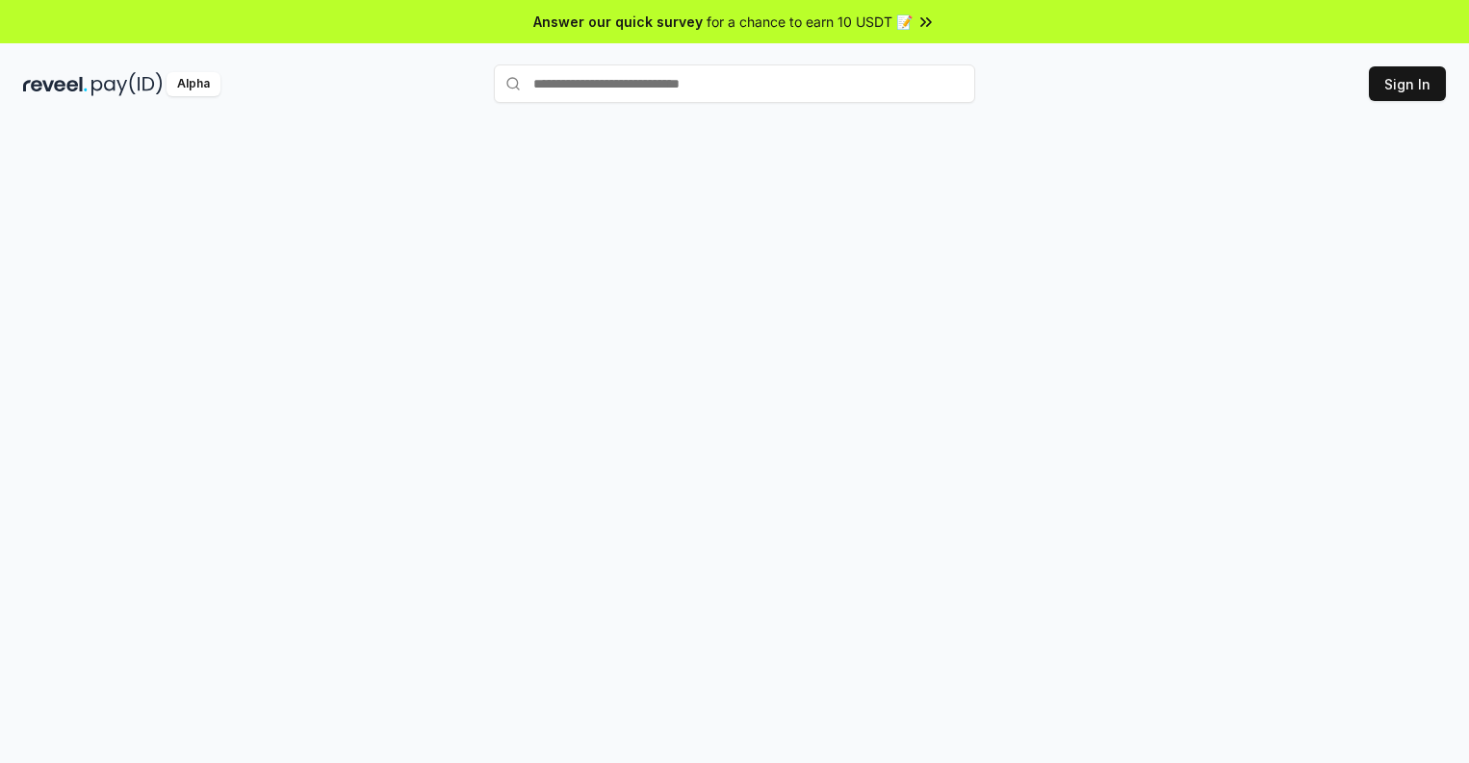 This screenshot has width=1469, height=763. What do you see at coordinates (618, 21) in the screenshot?
I see `span: Answer our quick survey` at bounding box center [618, 21].